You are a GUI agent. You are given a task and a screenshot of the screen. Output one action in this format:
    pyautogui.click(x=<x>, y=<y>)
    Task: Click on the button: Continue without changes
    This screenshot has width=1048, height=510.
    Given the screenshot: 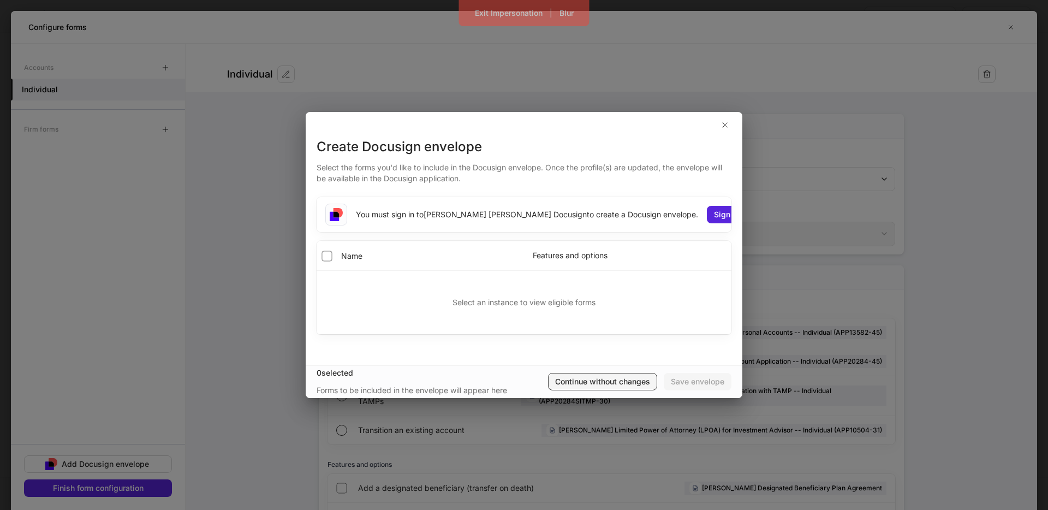 What is the action you would take?
    pyautogui.click(x=602, y=381)
    